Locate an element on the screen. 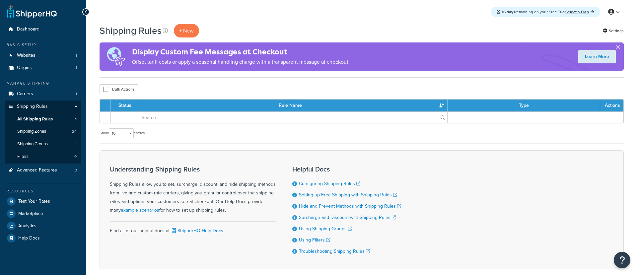 Image resolution: width=637 pixels, height=275 pixels. a: ShipperHQ Help Docs is located at coordinates (197, 231).